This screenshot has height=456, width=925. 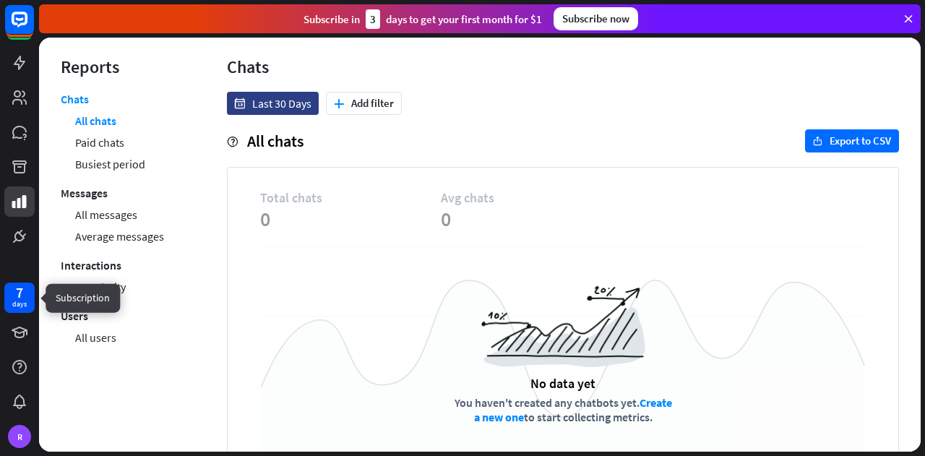 I want to click on span: Total chats, so click(x=350, y=197).